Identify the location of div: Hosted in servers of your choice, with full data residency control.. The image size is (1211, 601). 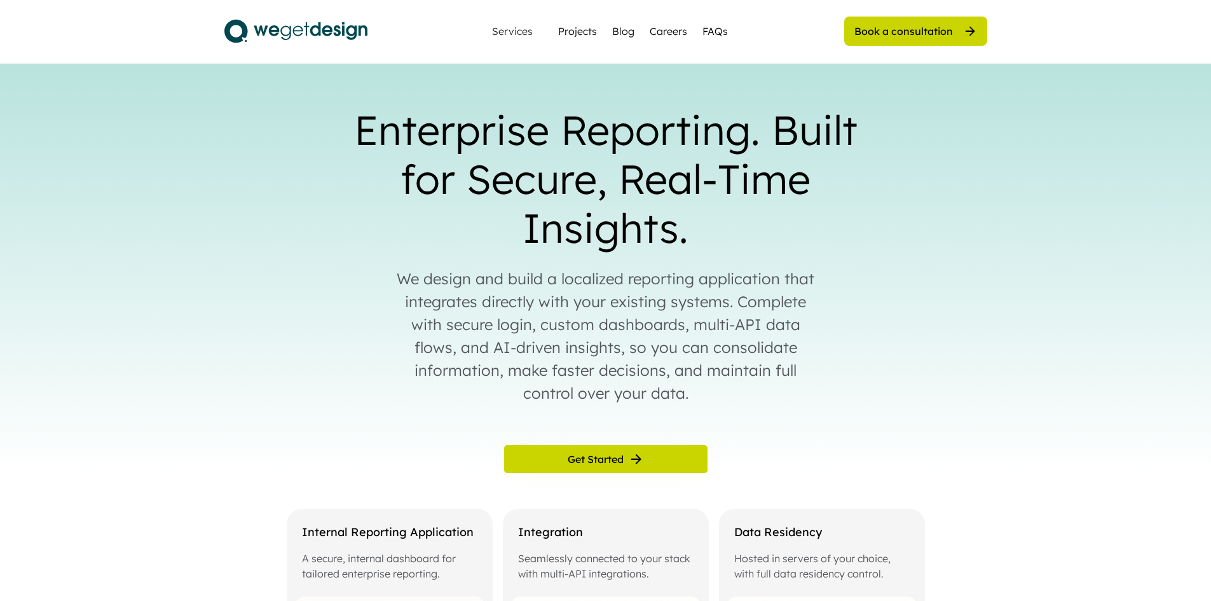
(820, 566).